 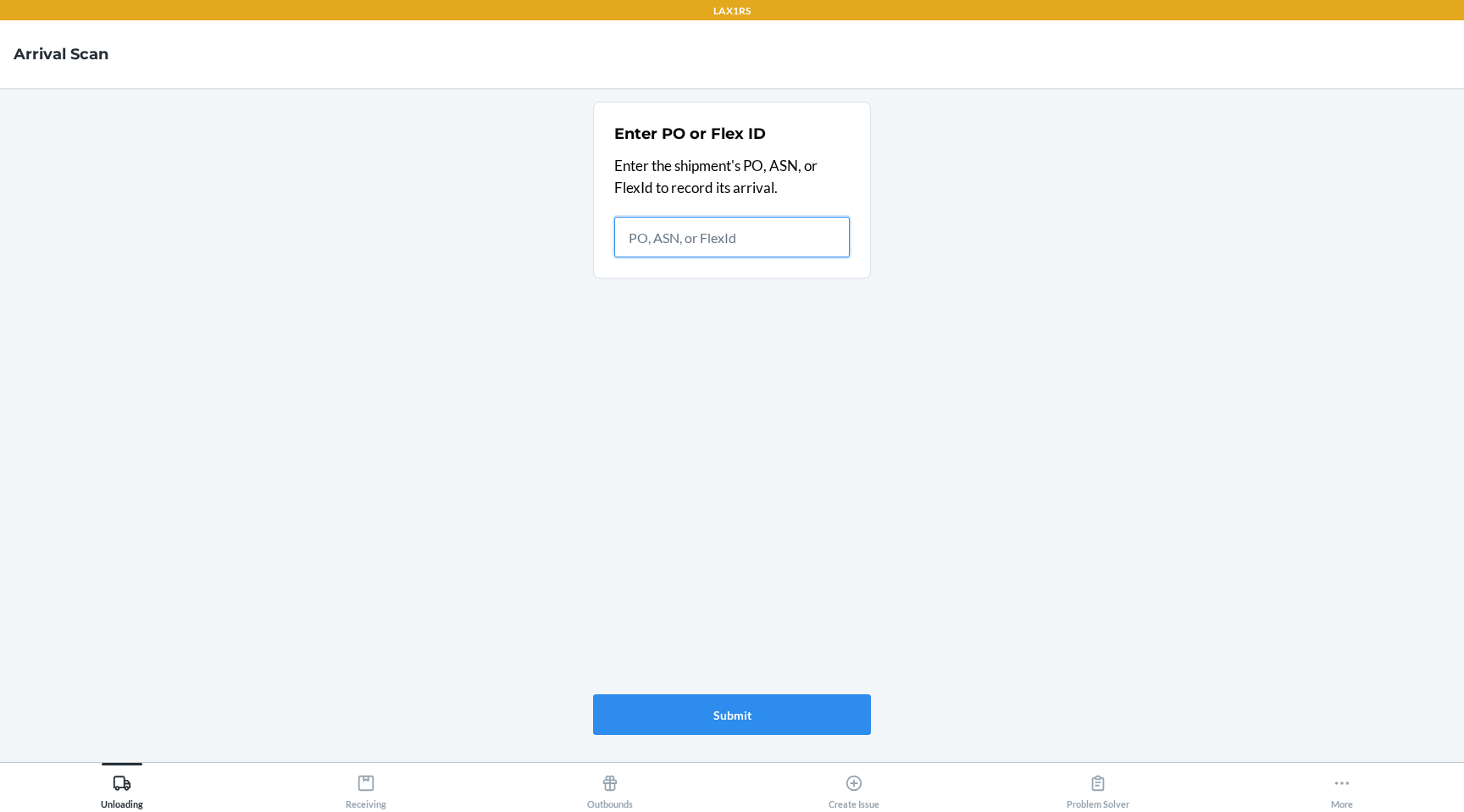 I want to click on div: More, so click(x=1342, y=788).